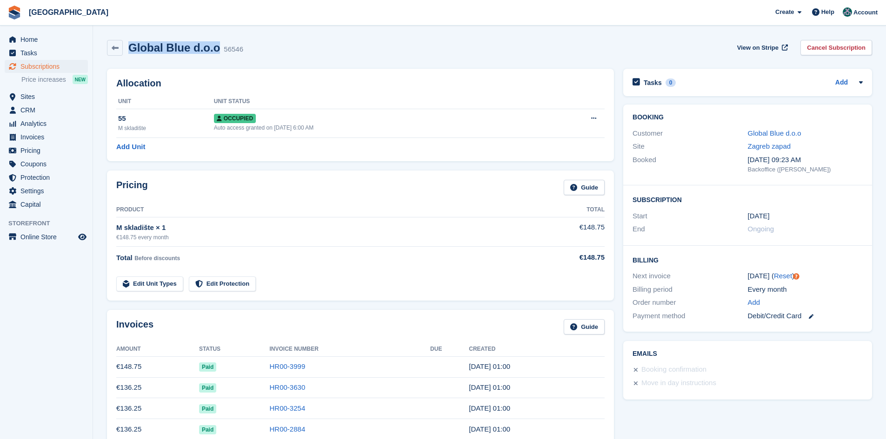 This screenshot has width=886, height=439. I want to click on div: Site, so click(689, 146).